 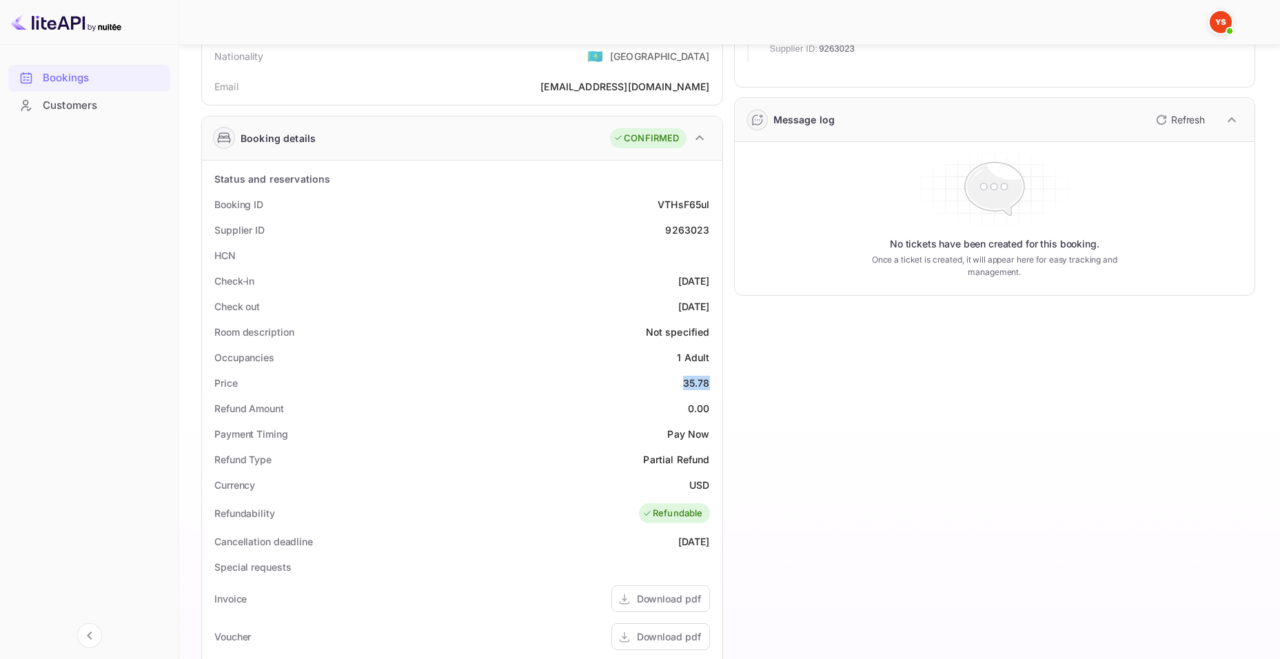 What do you see at coordinates (683, 204) in the screenshot?
I see `div: VTHsF65uI` at bounding box center [683, 204].